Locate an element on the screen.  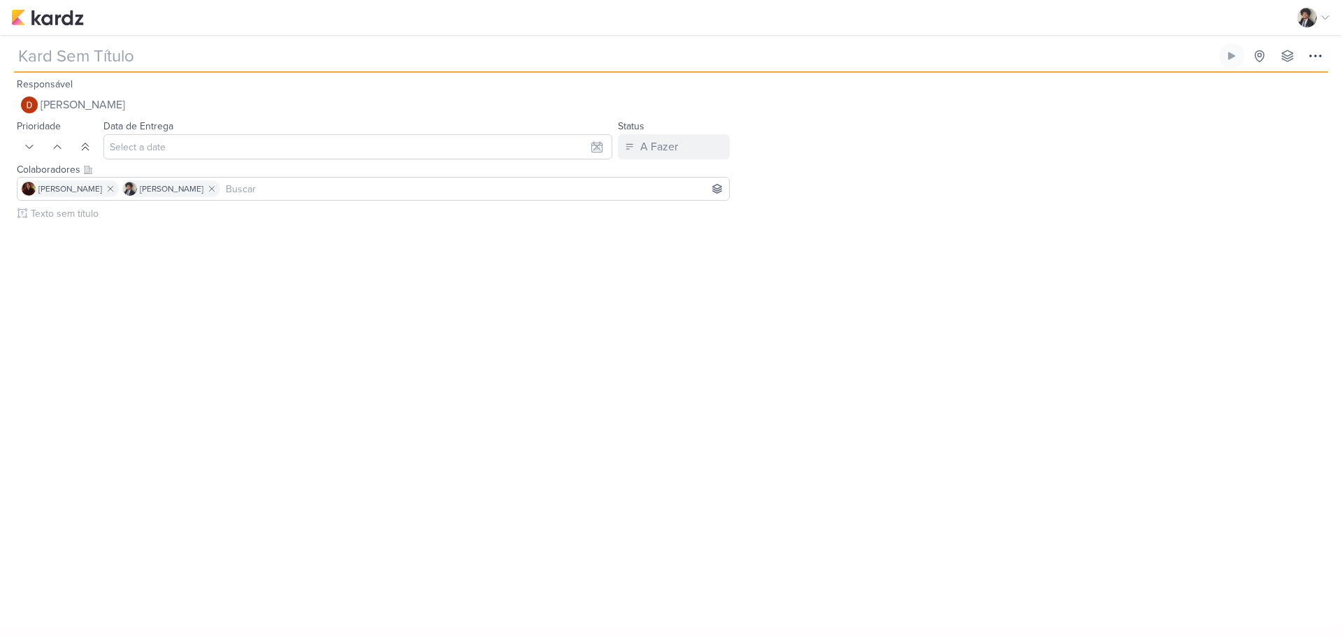
div: Ligar relógio is located at coordinates (1231, 56).